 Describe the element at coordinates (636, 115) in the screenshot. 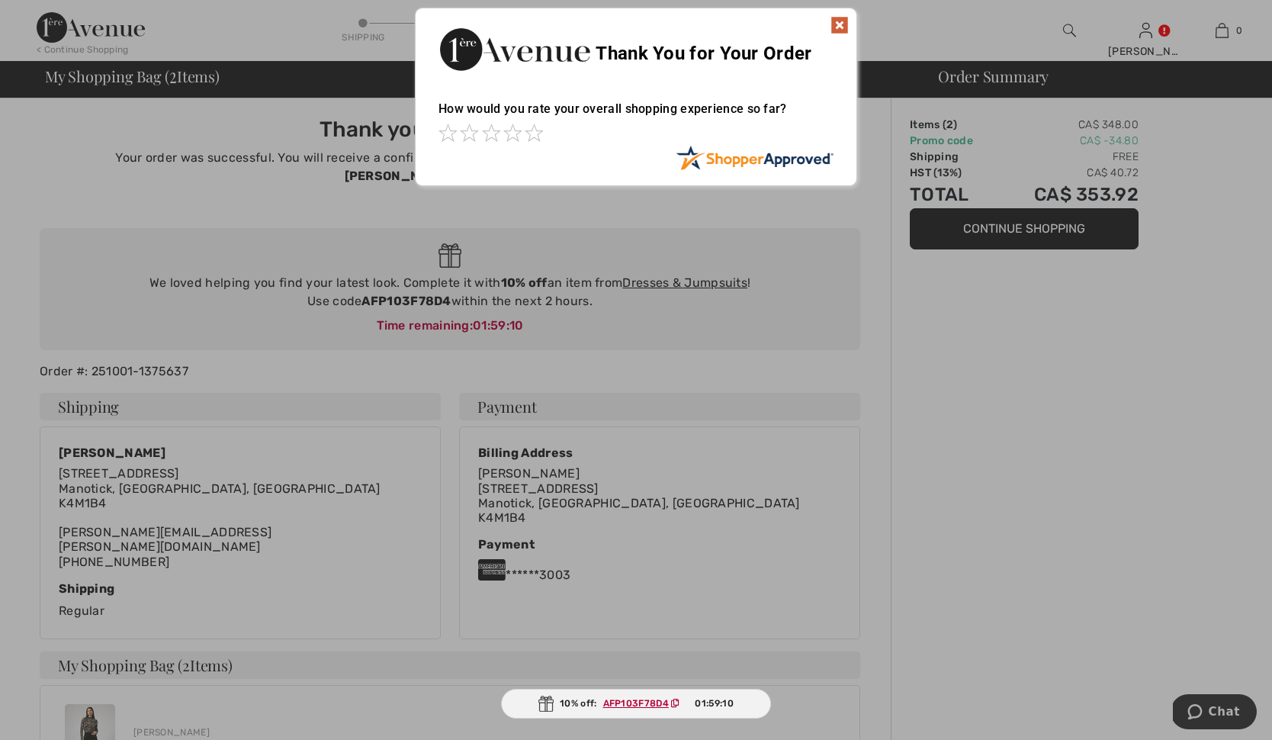

I see `div: How would you rate your overall shopping experience so far?` at that location.